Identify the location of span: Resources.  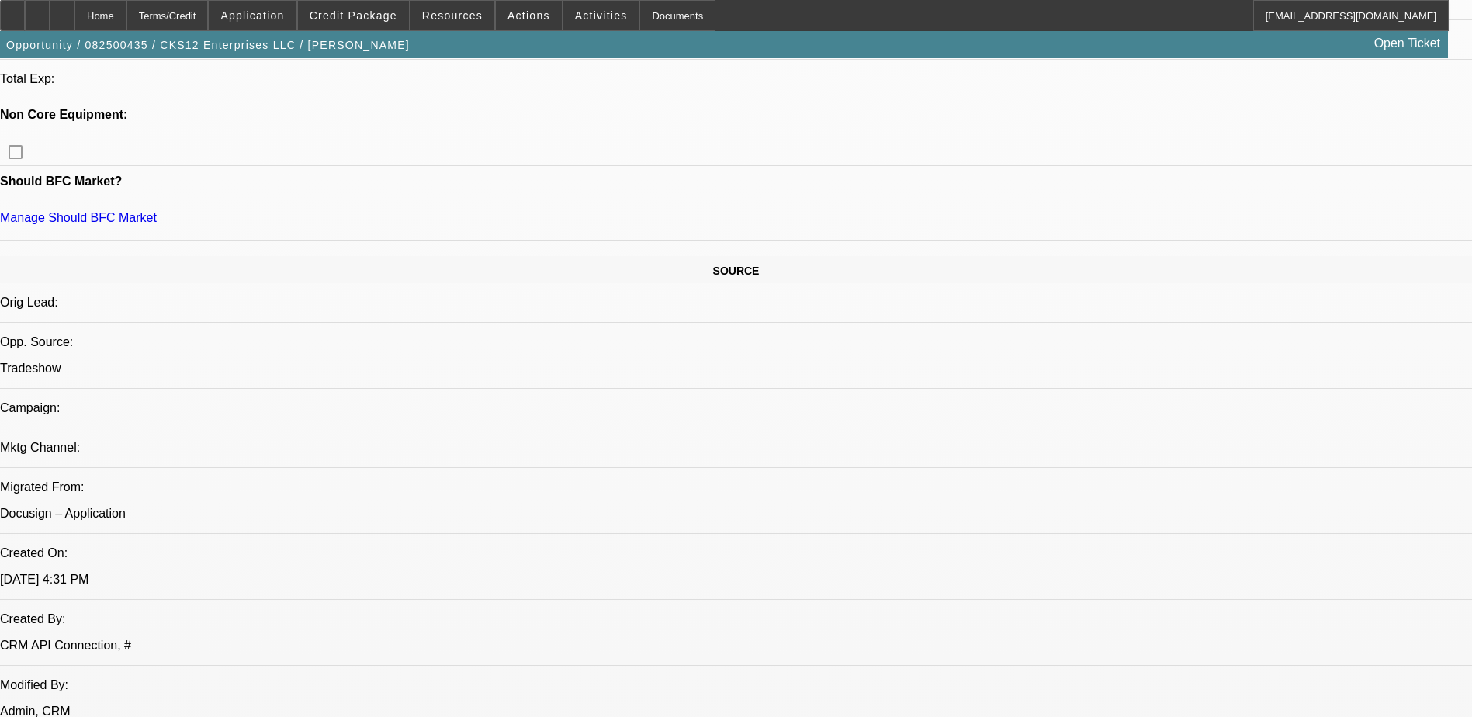
(453, 16).